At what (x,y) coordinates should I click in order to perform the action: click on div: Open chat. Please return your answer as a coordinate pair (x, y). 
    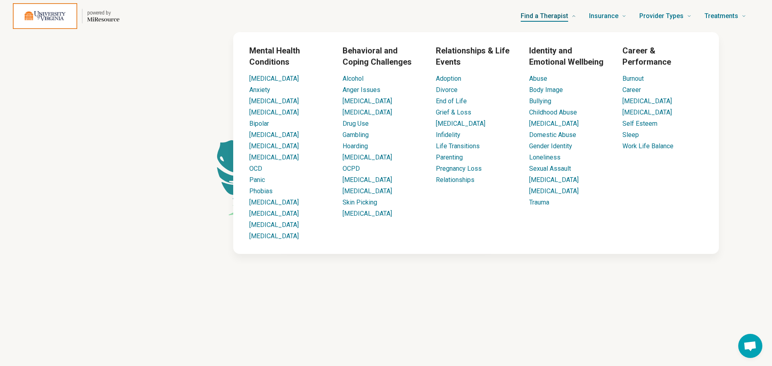
    Looking at the image, I should click on (750, 346).